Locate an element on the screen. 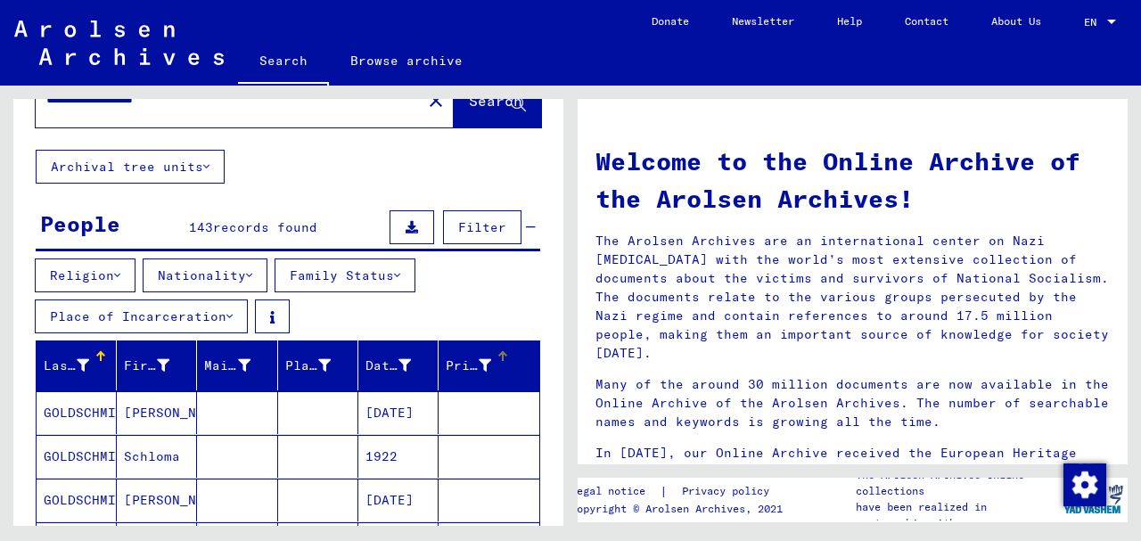  button: Nationality is located at coordinates (205, 275).